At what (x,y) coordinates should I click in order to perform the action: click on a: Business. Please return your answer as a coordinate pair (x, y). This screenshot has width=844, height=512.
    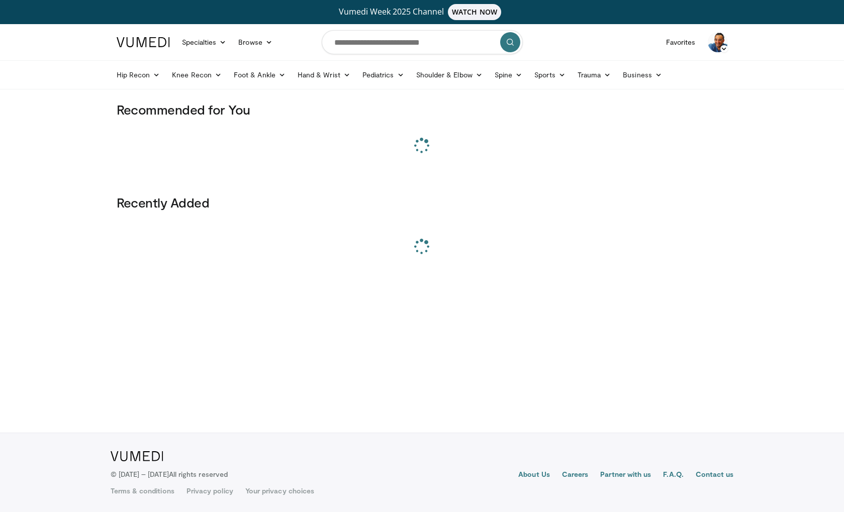
    Looking at the image, I should click on (643, 75).